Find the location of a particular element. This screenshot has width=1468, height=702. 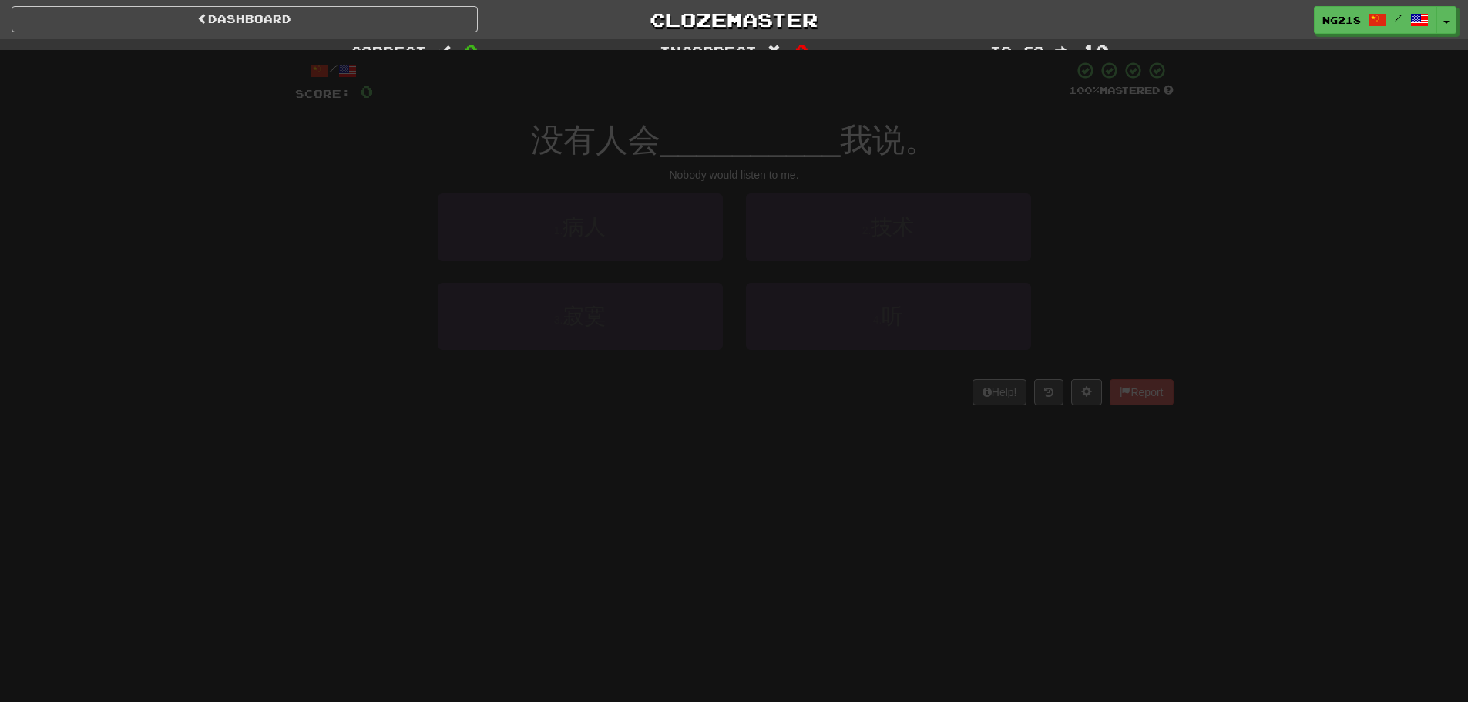

span: Correct is located at coordinates (388, 51).